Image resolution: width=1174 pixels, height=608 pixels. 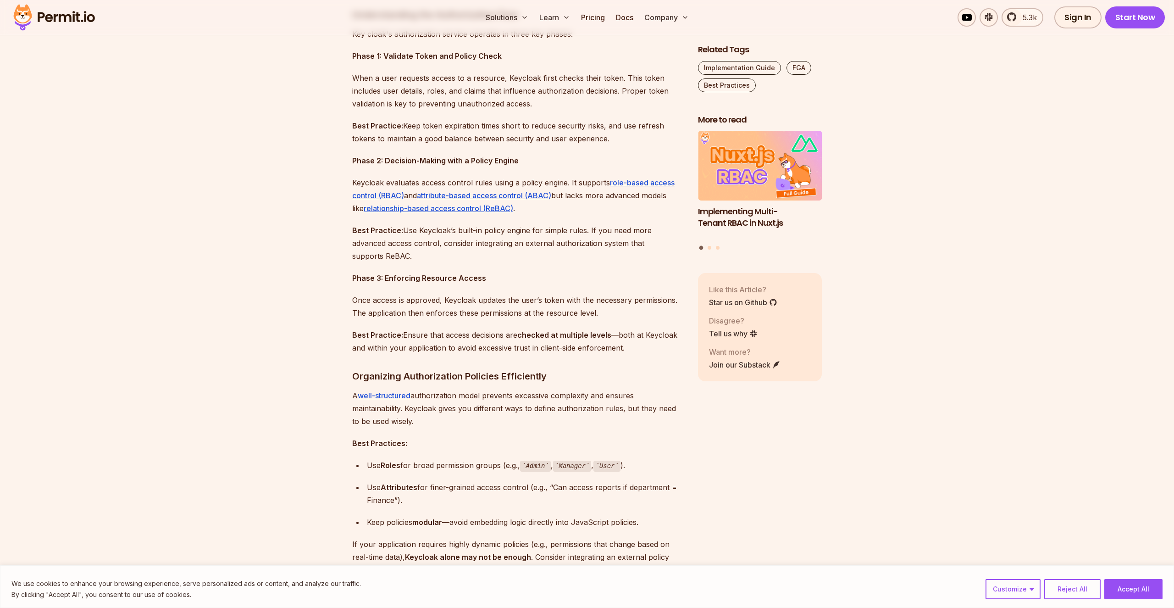 What do you see at coordinates (54, 17) in the screenshot?
I see `img: Permit logo` at bounding box center [54, 17].